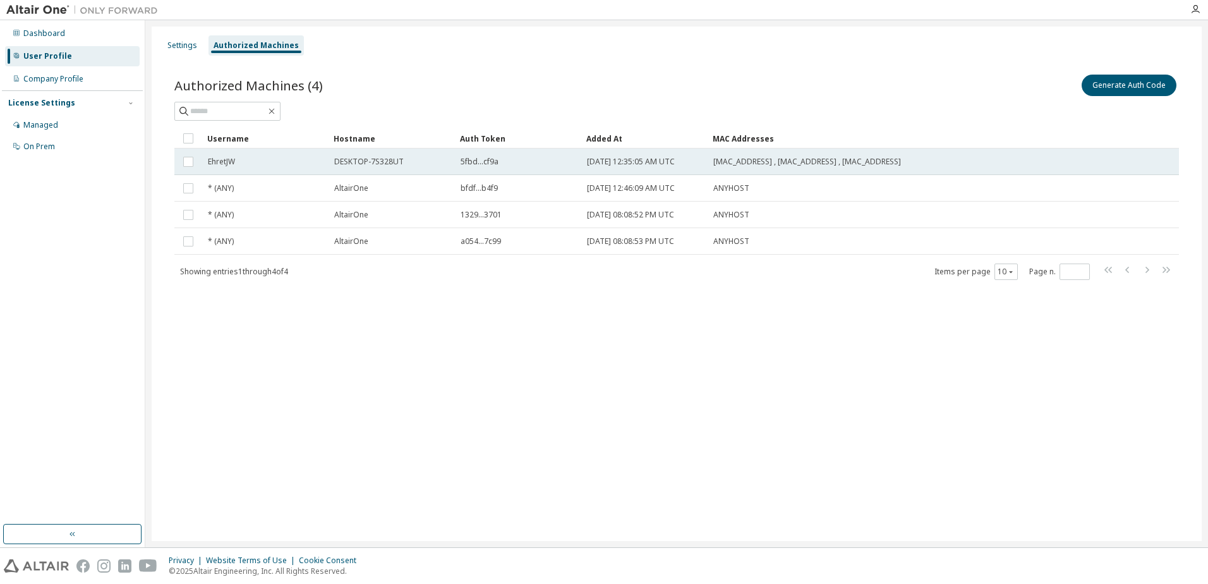 Image resolution: width=1208 pixels, height=584 pixels. Describe the element at coordinates (392, 138) in the screenshot. I see `div: Hostname` at that location.